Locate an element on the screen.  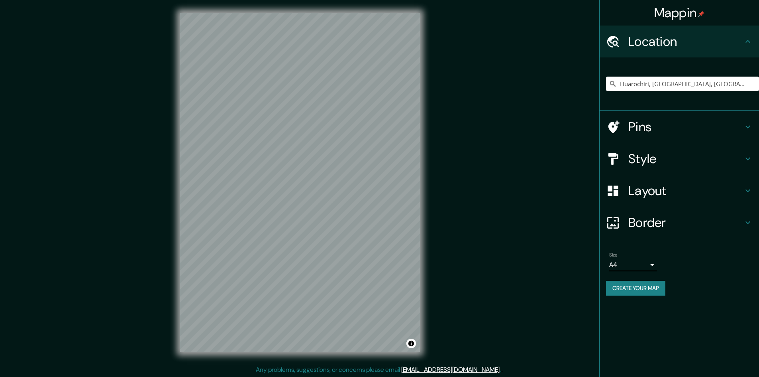
div: Border is located at coordinates (679, 222).